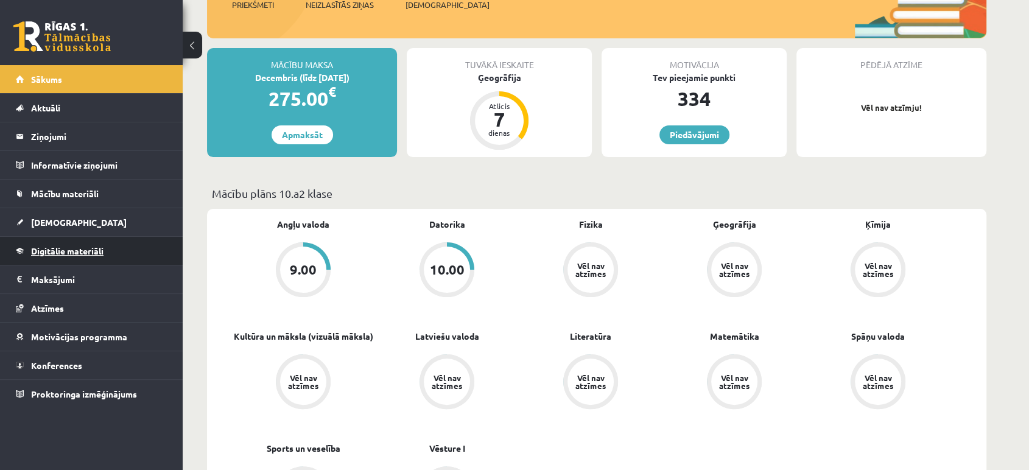 This screenshot has height=470, width=1029. What do you see at coordinates (447, 271) in the screenshot?
I see `a: 10.00` at bounding box center [447, 271].